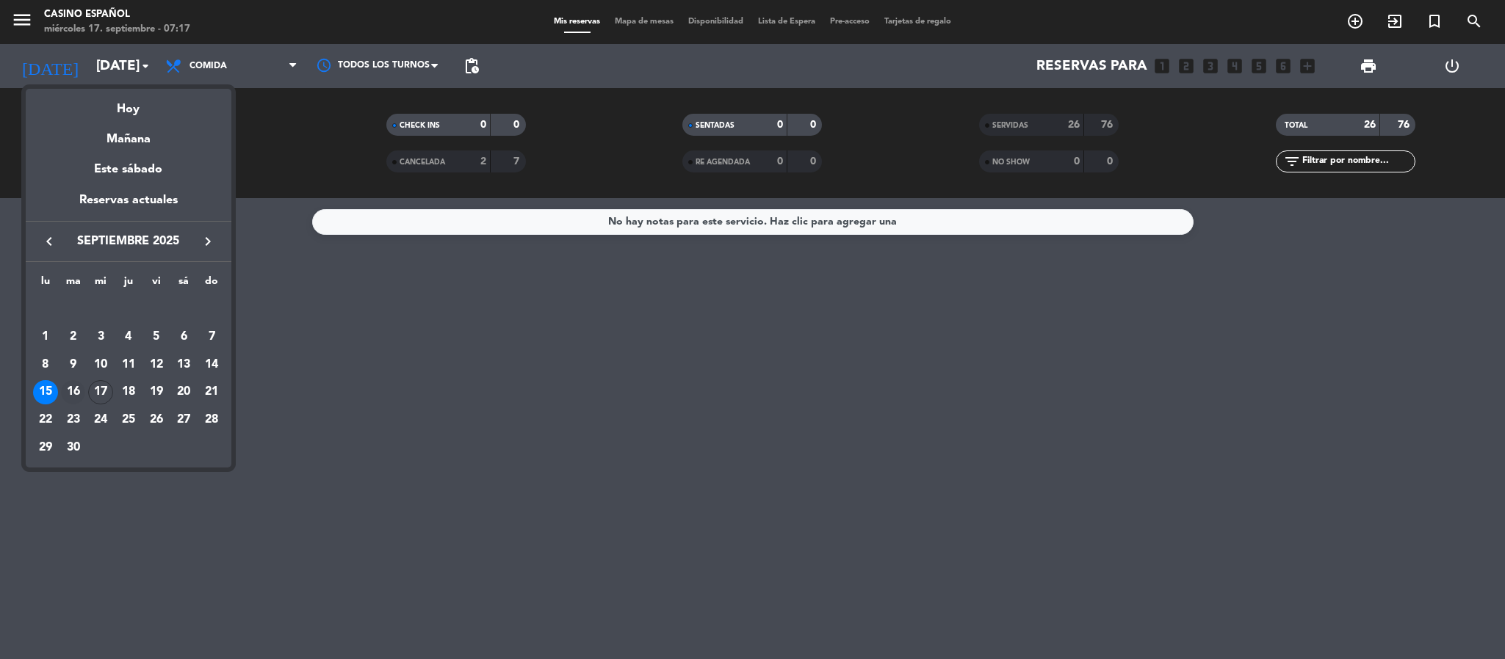 Image resolution: width=1505 pixels, height=659 pixels. I want to click on th: sábado, so click(184, 284).